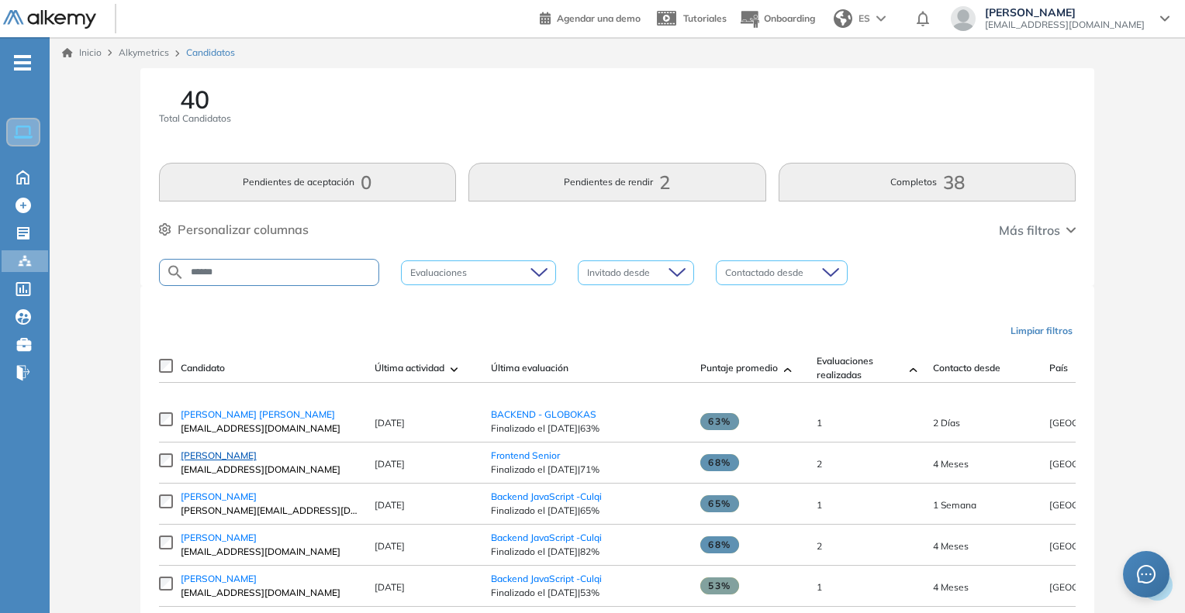 The image size is (1185, 613). What do you see at coordinates (543, 414) in the screenshot?
I see `span: BACKEND - GLOBOKAS` at bounding box center [543, 414].